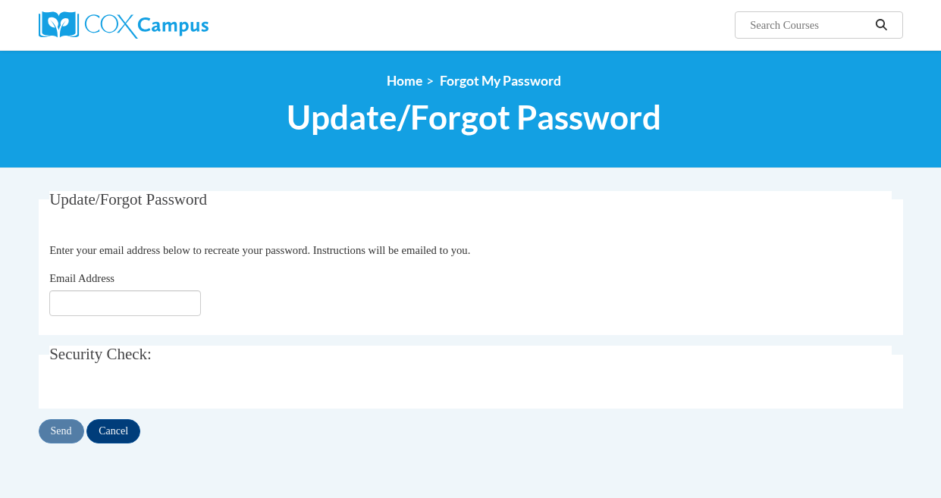 The height and width of the screenshot is (498, 941). What do you see at coordinates (809, 25) in the screenshot?
I see `input: Search Courses` at bounding box center [809, 25].